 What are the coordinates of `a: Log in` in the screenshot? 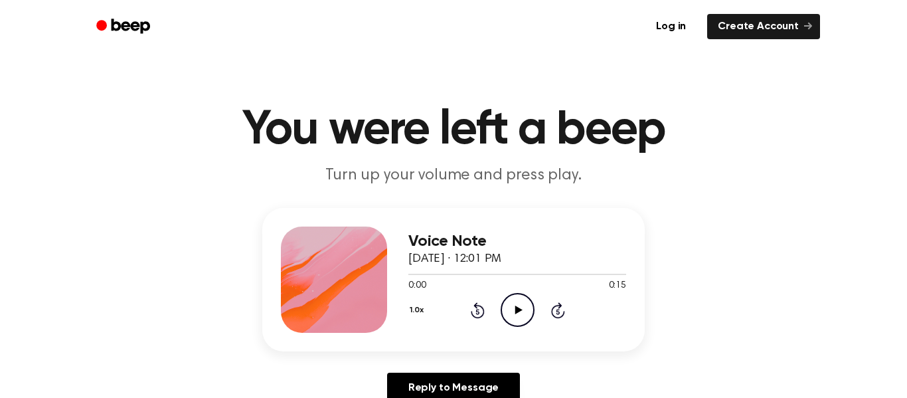 It's located at (671, 27).